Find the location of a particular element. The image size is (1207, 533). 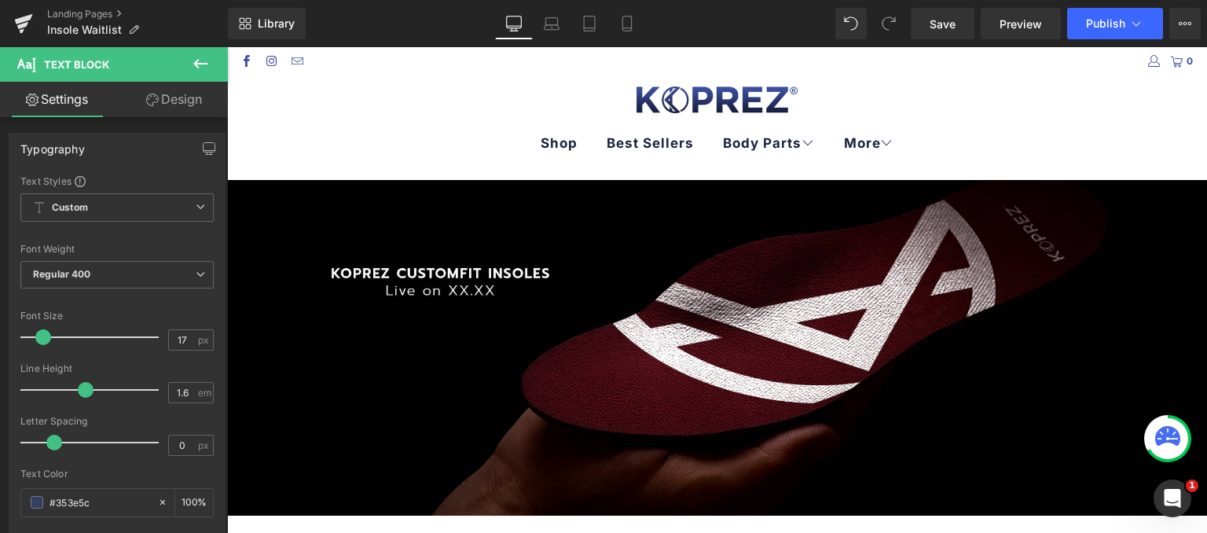

a: Landing Pages is located at coordinates (138, 14).